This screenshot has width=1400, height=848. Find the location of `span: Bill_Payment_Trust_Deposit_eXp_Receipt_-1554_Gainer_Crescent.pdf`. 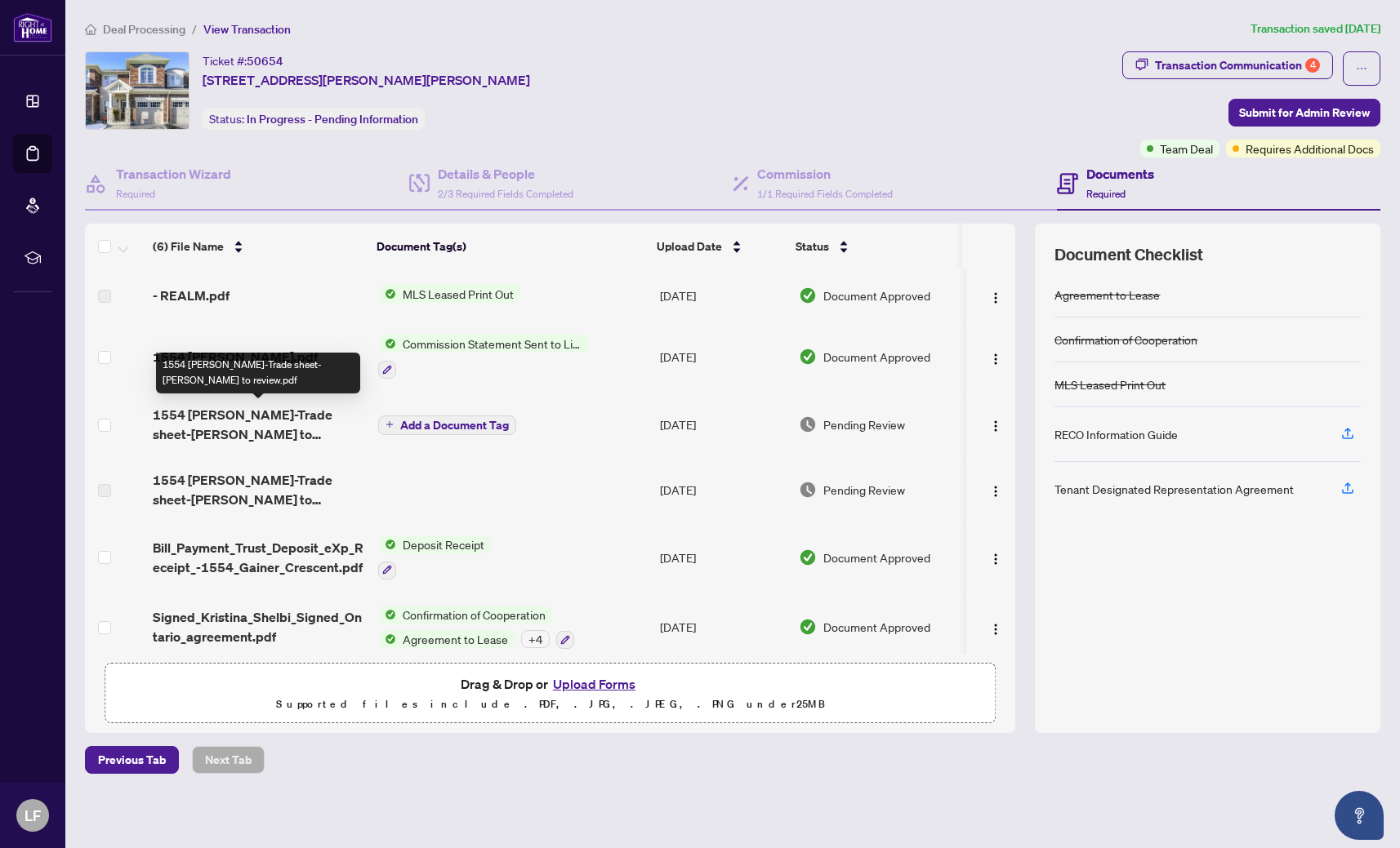

span: Bill_Payment_Trust_Deposit_eXp_Receipt_-1554_Gainer_Crescent.pdf is located at coordinates (259, 558).